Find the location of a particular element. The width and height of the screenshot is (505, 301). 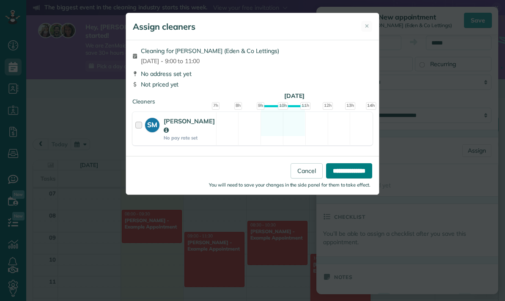

div: Cleaners is located at coordinates (253, 99).